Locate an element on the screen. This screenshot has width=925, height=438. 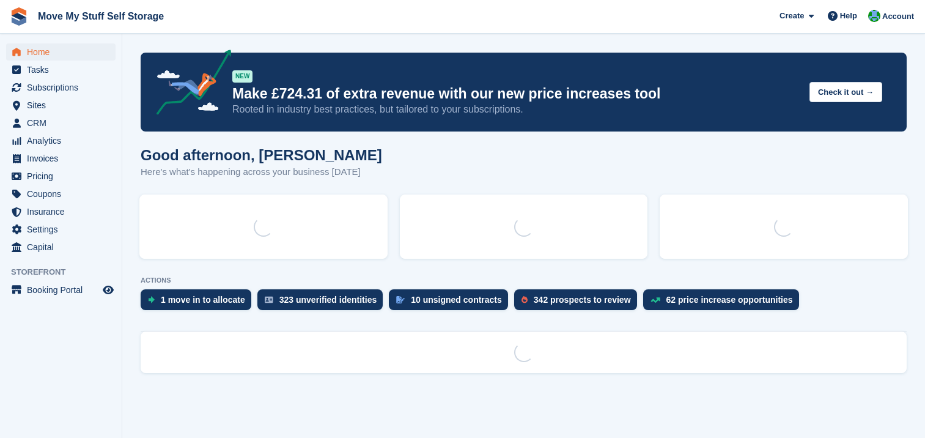
a: Move My Stuff Self Storage is located at coordinates (101, 16).